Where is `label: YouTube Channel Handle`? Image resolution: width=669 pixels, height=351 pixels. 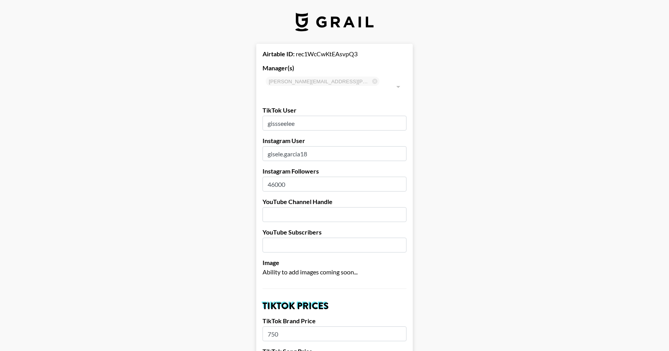 label: YouTube Channel Handle is located at coordinates (334, 202).